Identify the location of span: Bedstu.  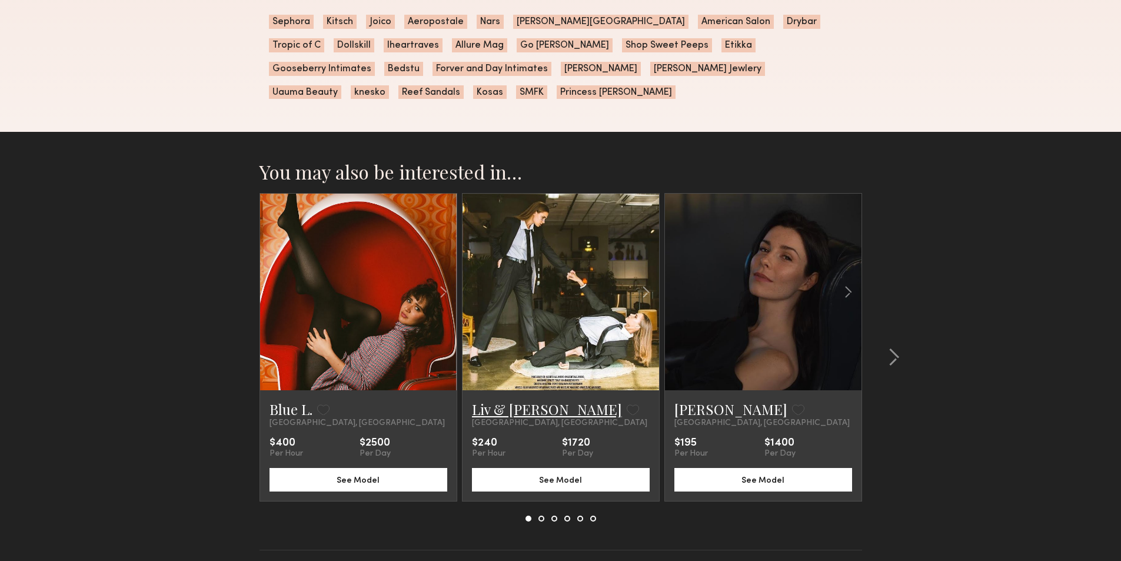
(404, 69).